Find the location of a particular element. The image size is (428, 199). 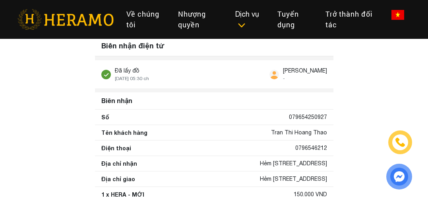

div: Điện thoại is located at coordinates (116, 148).